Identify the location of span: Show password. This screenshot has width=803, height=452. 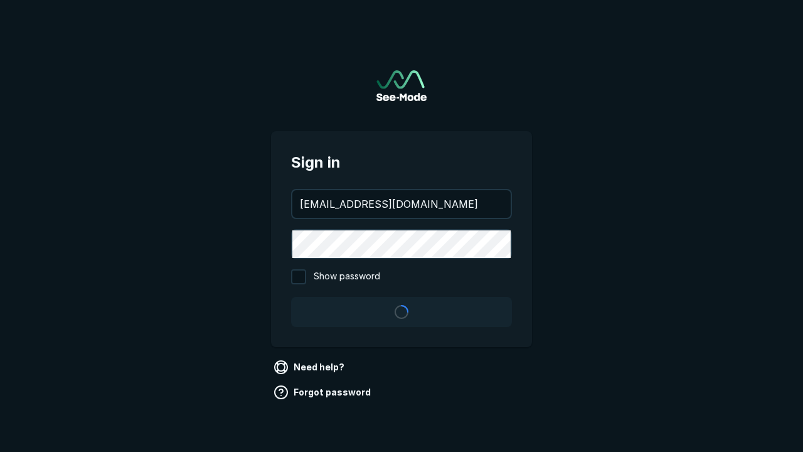
(347, 277).